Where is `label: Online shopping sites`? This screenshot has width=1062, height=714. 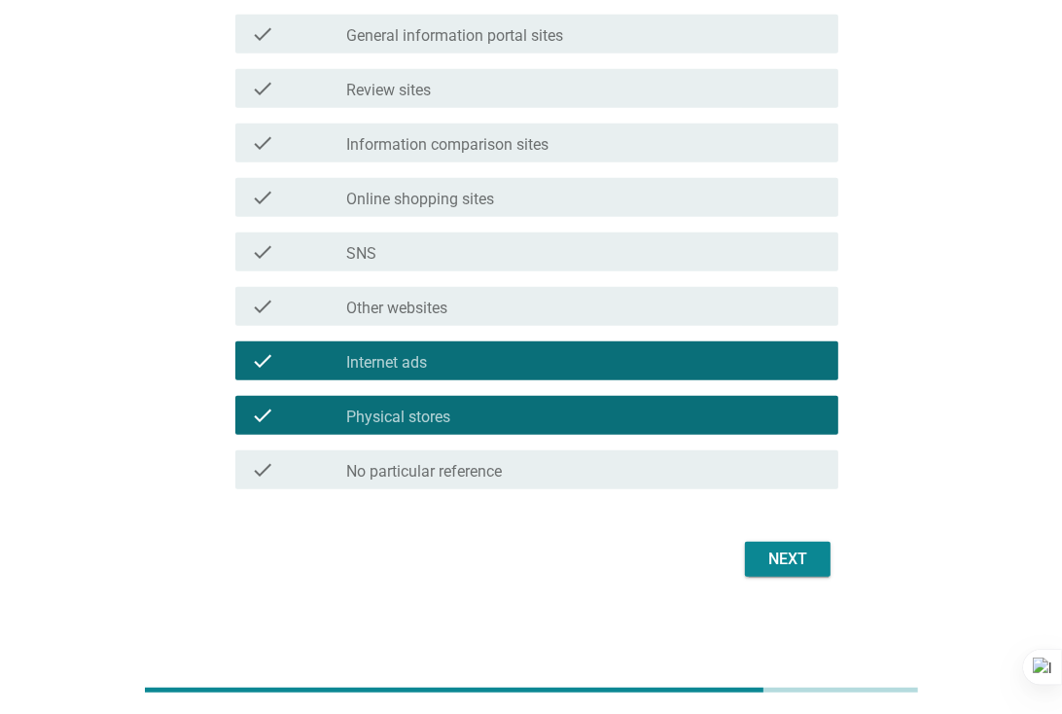 label: Online shopping sites is located at coordinates (420, 199).